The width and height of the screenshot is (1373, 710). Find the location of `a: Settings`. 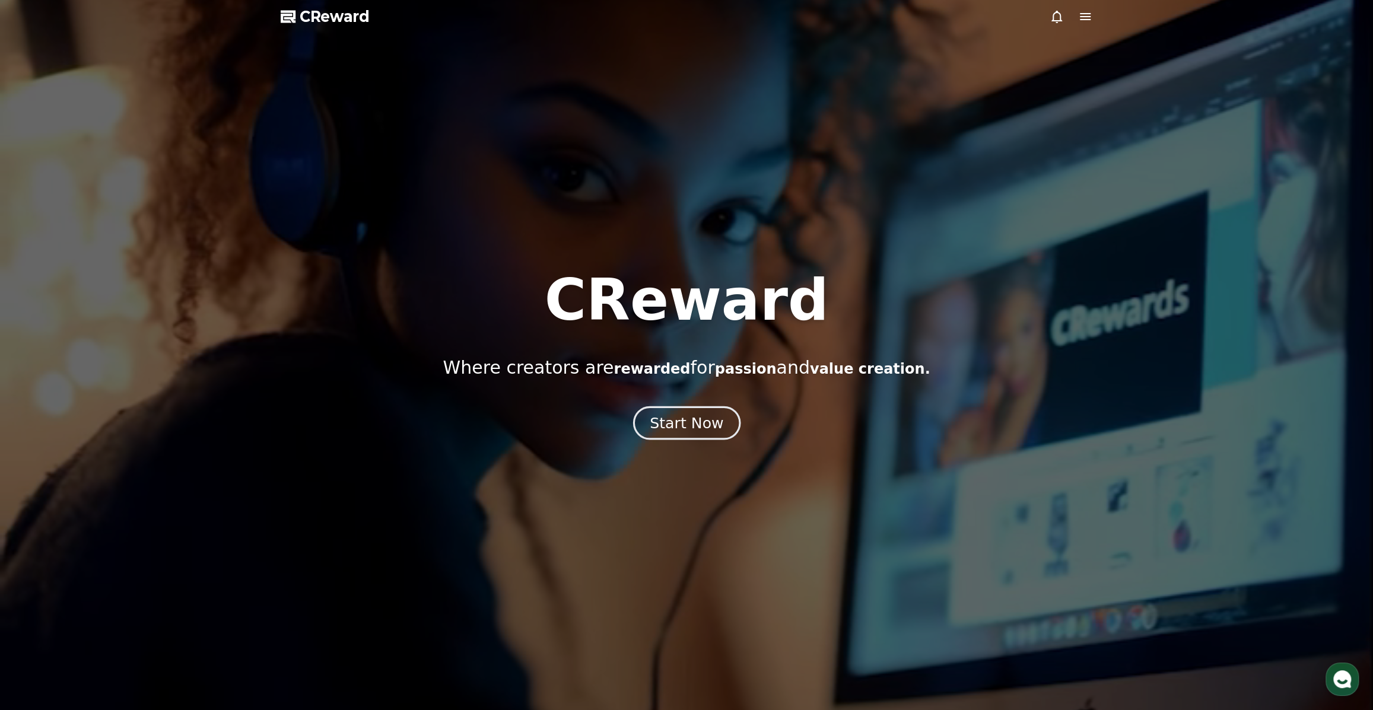

a: Settings is located at coordinates (190, 391).